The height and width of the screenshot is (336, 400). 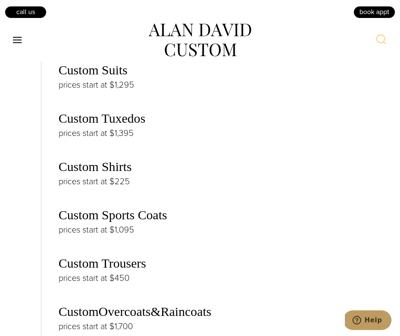 I want to click on a: Call Us, so click(x=26, y=12).